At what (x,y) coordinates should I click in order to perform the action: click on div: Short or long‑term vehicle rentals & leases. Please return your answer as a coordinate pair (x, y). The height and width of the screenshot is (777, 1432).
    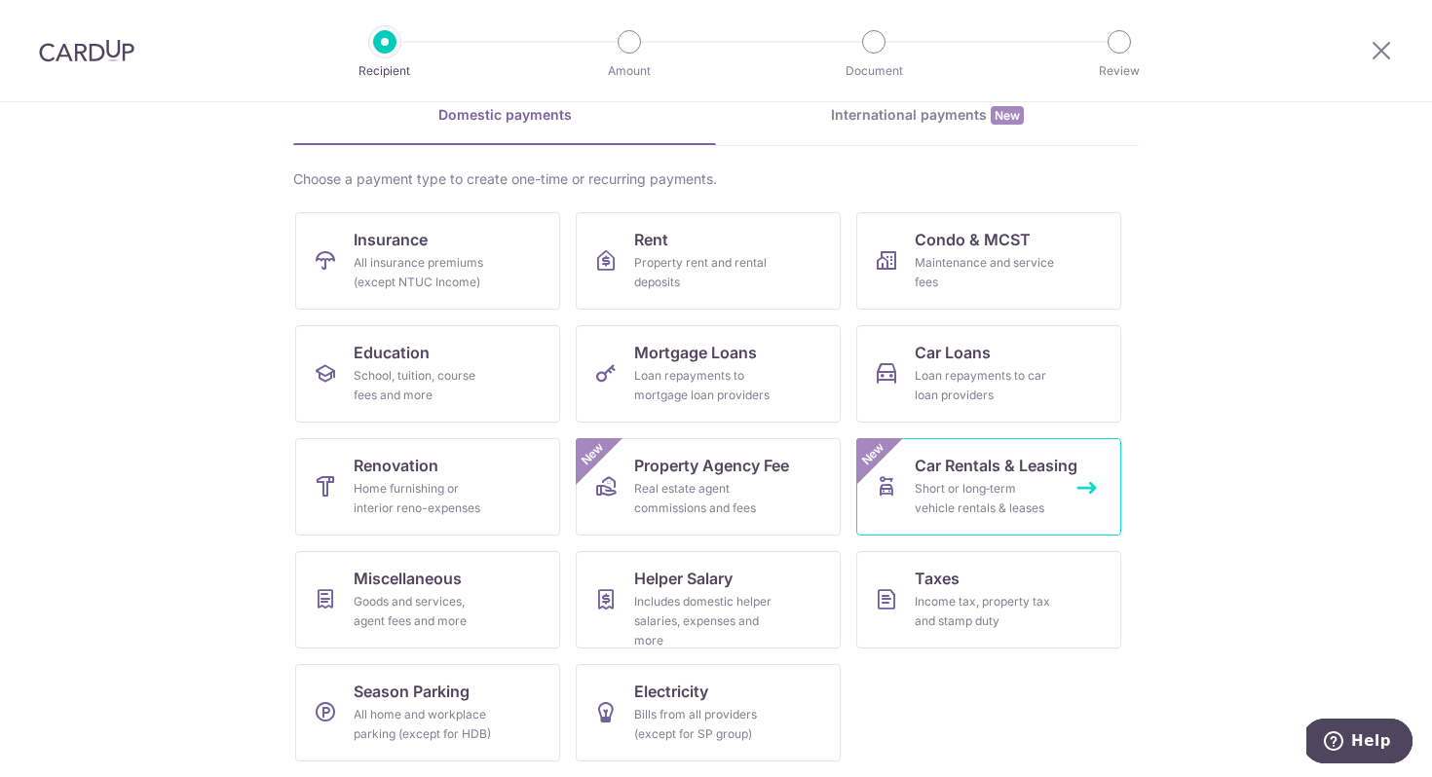
    Looking at the image, I should click on (985, 499).